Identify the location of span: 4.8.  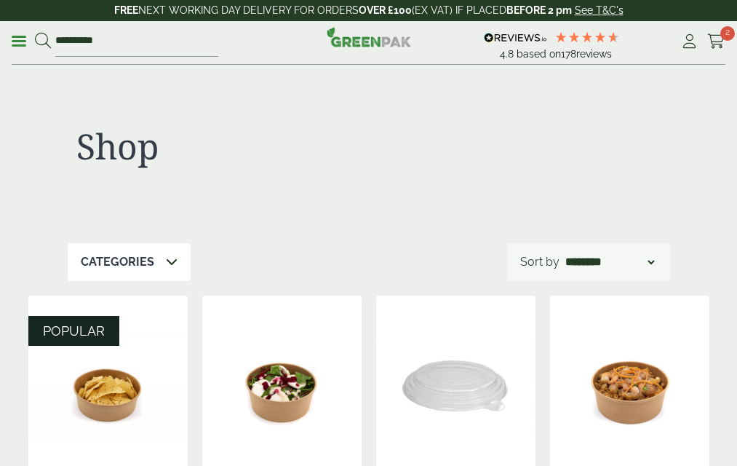
(508, 54).